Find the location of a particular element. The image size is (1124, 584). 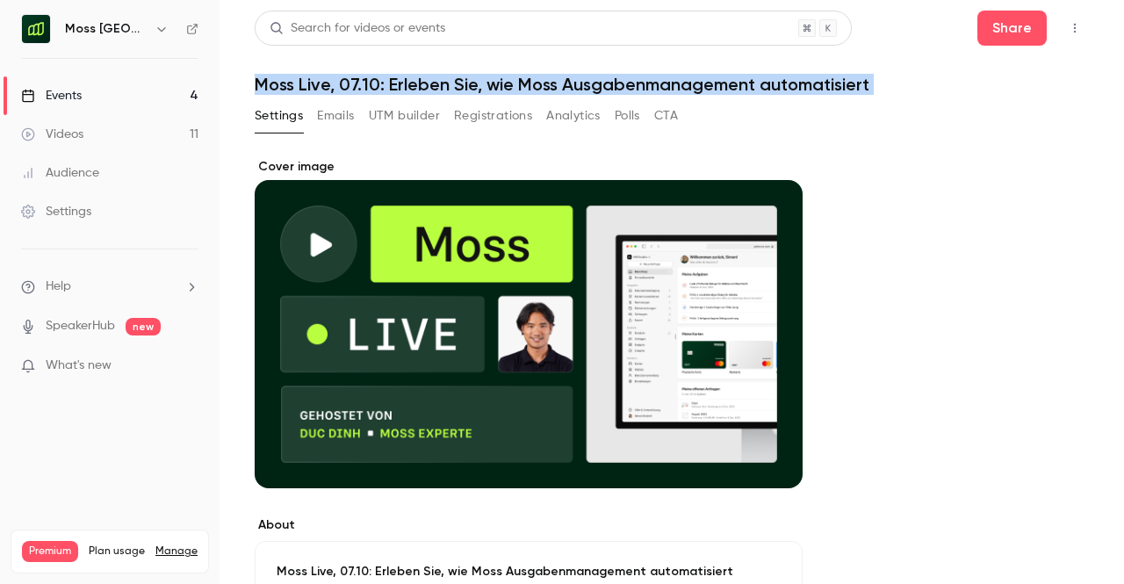

li: help-dropdown-opener is located at coordinates (110, 286).